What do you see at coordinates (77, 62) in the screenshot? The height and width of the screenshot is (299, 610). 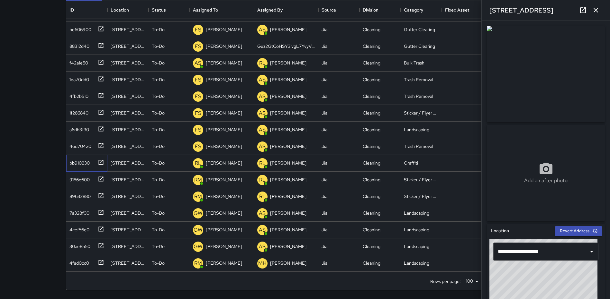 I see `div: f42a1e50` at bounding box center [77, 62].